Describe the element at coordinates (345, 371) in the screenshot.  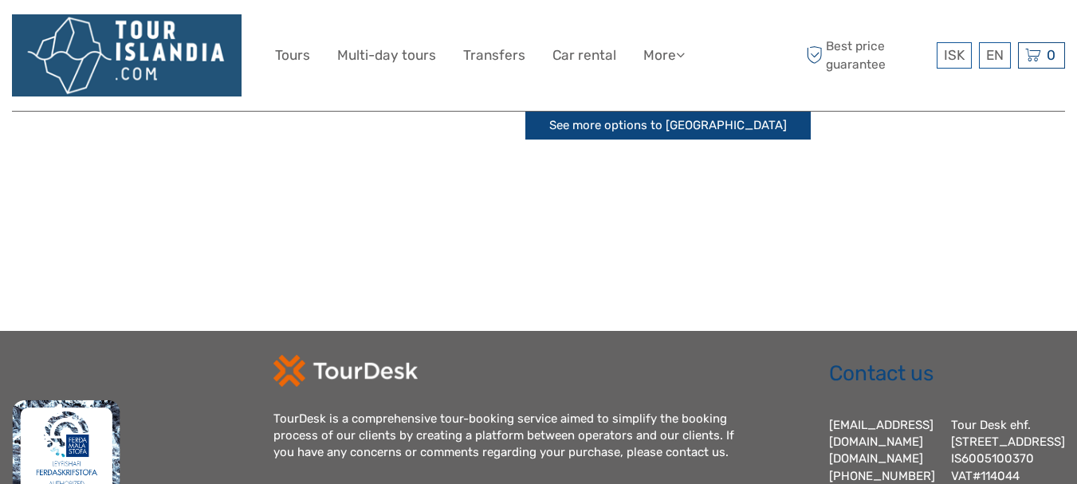
I see `img: td-logo-white.png` at that location.